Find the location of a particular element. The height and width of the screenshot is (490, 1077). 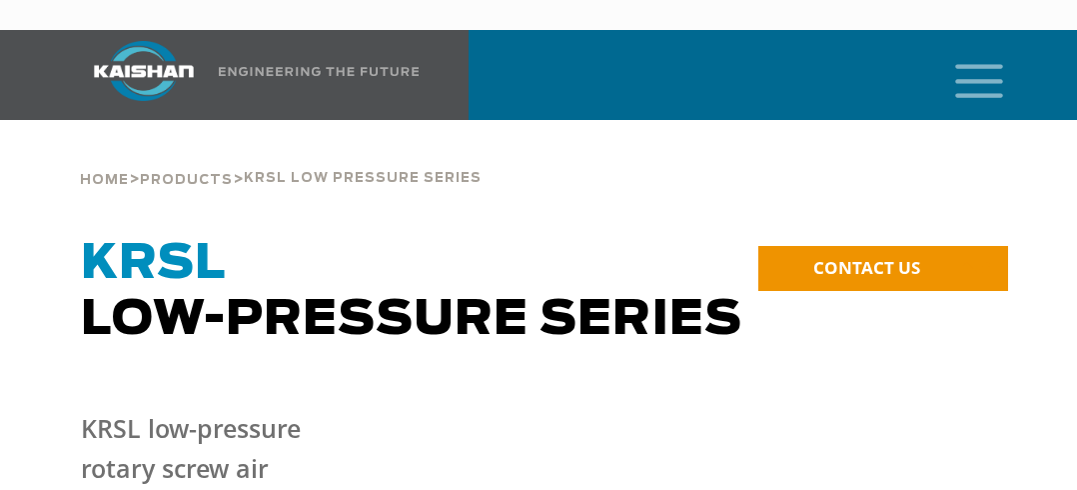

a: HOME is located at coordinates (104, 179).